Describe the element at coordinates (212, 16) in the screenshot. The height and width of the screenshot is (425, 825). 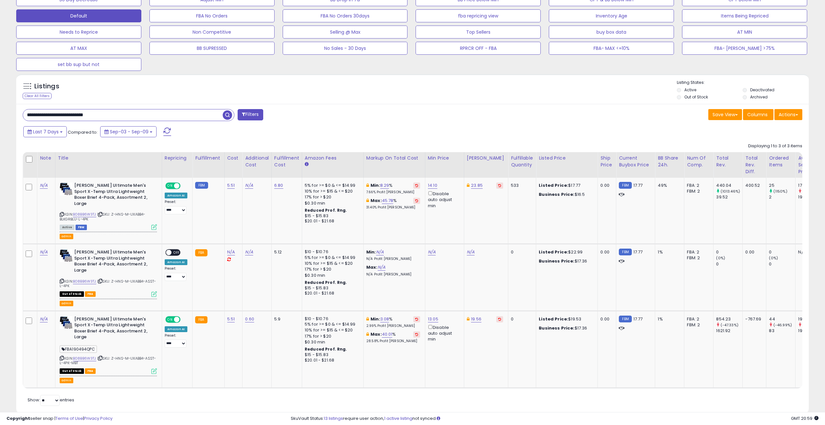
I see `button: FBA No Orders` at that location.